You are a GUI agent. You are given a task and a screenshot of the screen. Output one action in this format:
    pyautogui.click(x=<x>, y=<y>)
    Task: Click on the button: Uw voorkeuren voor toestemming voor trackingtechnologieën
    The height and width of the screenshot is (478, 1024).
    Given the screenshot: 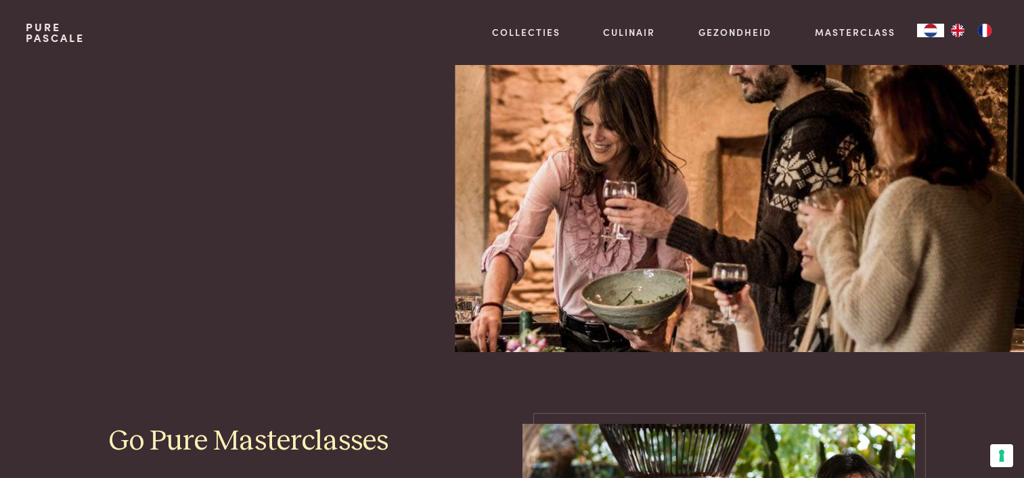 What is the action you would take?
    pyautogui.click(x=1001, y=455)
    